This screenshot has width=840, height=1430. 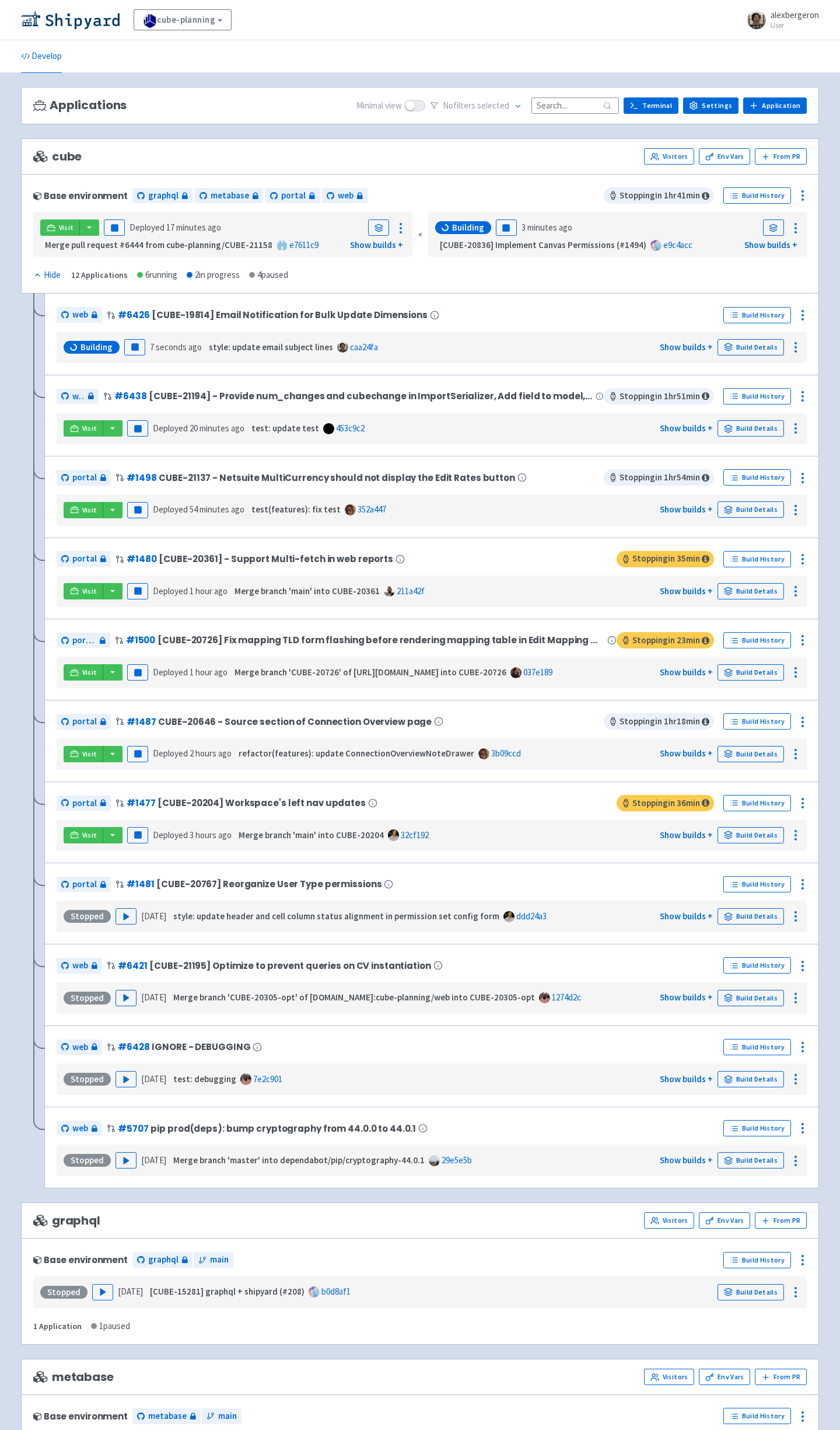 I want to click on a: e7611c9, so click(x=304, y=245).